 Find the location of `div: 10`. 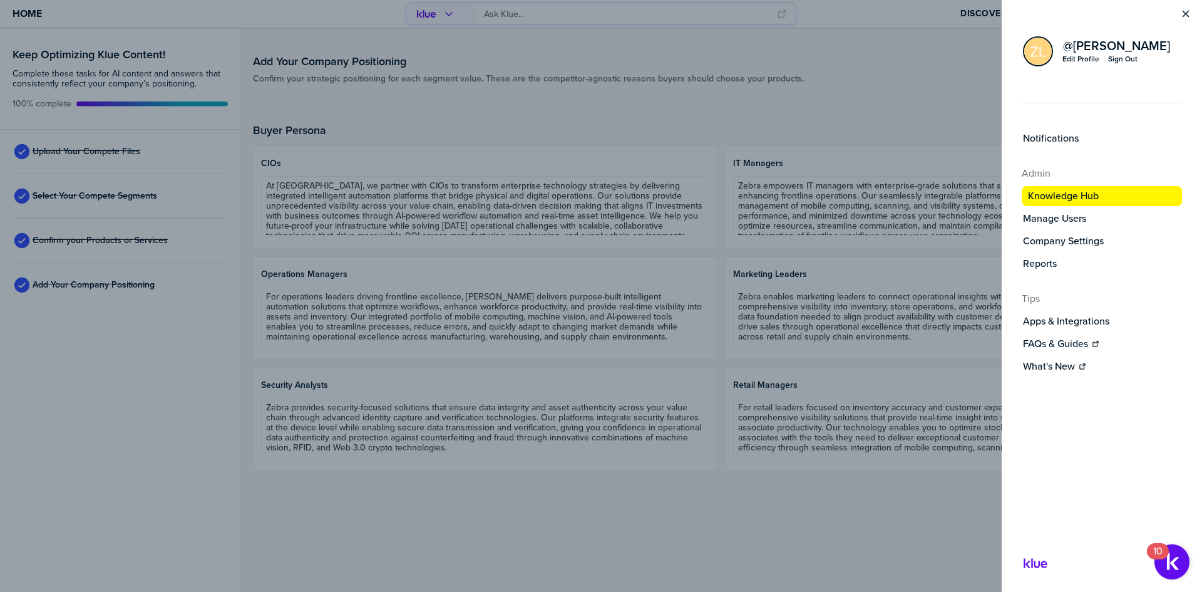

div: 10 is located at coordinates (1158, 559).